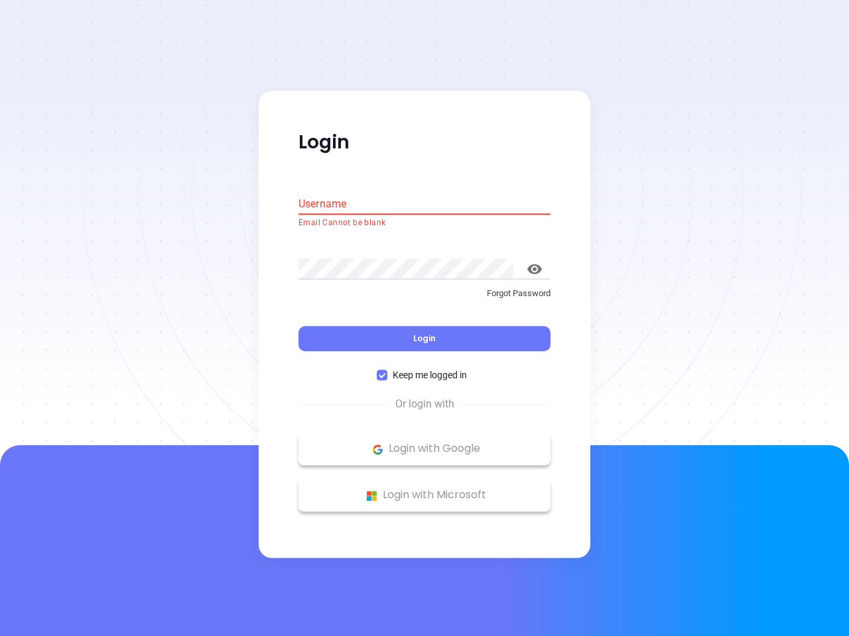 This screenshot has height=636, width=849. What do you see at coordinates (424, 339) in the screenshot?
I see `button: Login` at bounding box center [424, 339].